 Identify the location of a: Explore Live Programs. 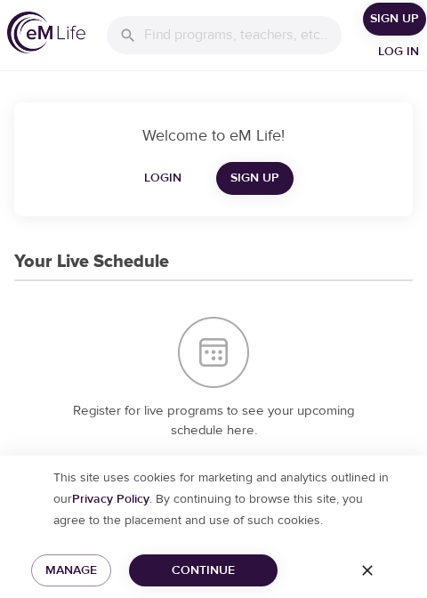
(214, 464).